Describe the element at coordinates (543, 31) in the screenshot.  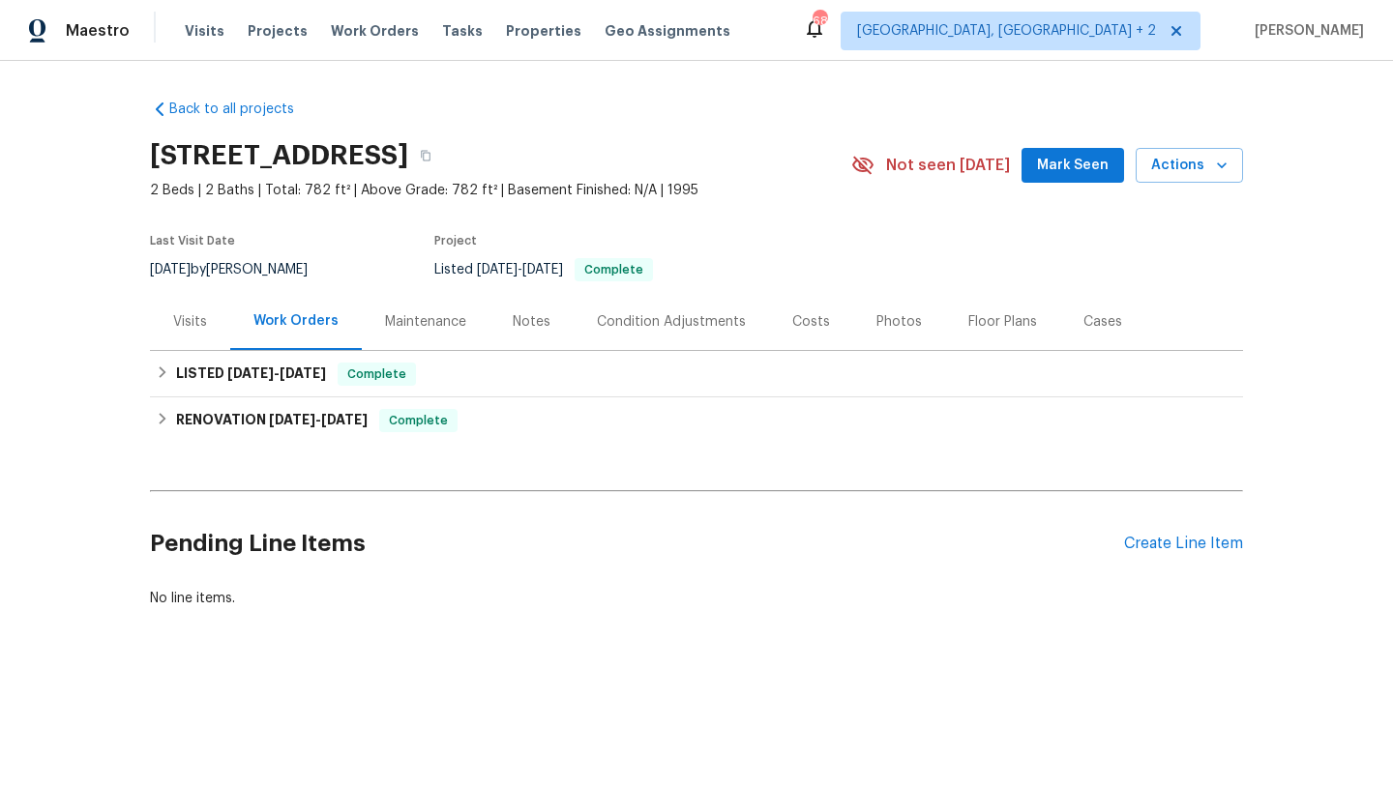
I see `span: Properties` at that location.